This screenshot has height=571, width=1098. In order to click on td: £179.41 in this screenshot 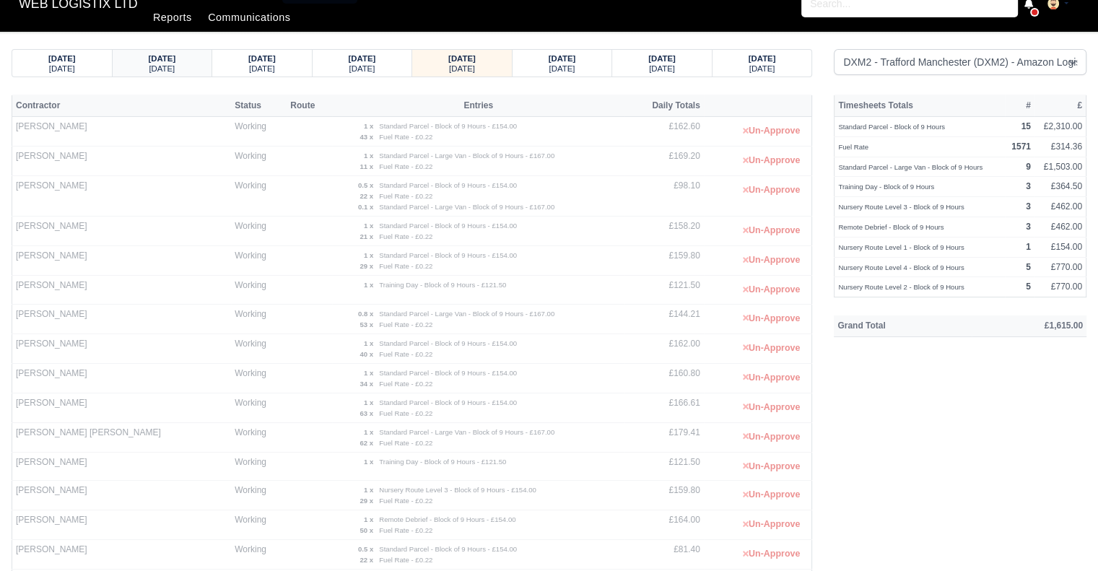, I will do `click(664, 437)`.